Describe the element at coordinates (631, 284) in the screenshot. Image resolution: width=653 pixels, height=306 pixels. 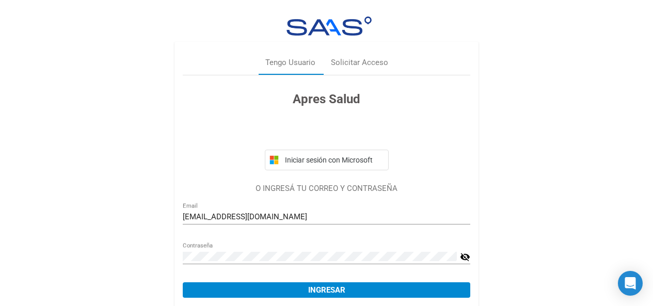
I see `div: Open Intercom Messenger` at that location.